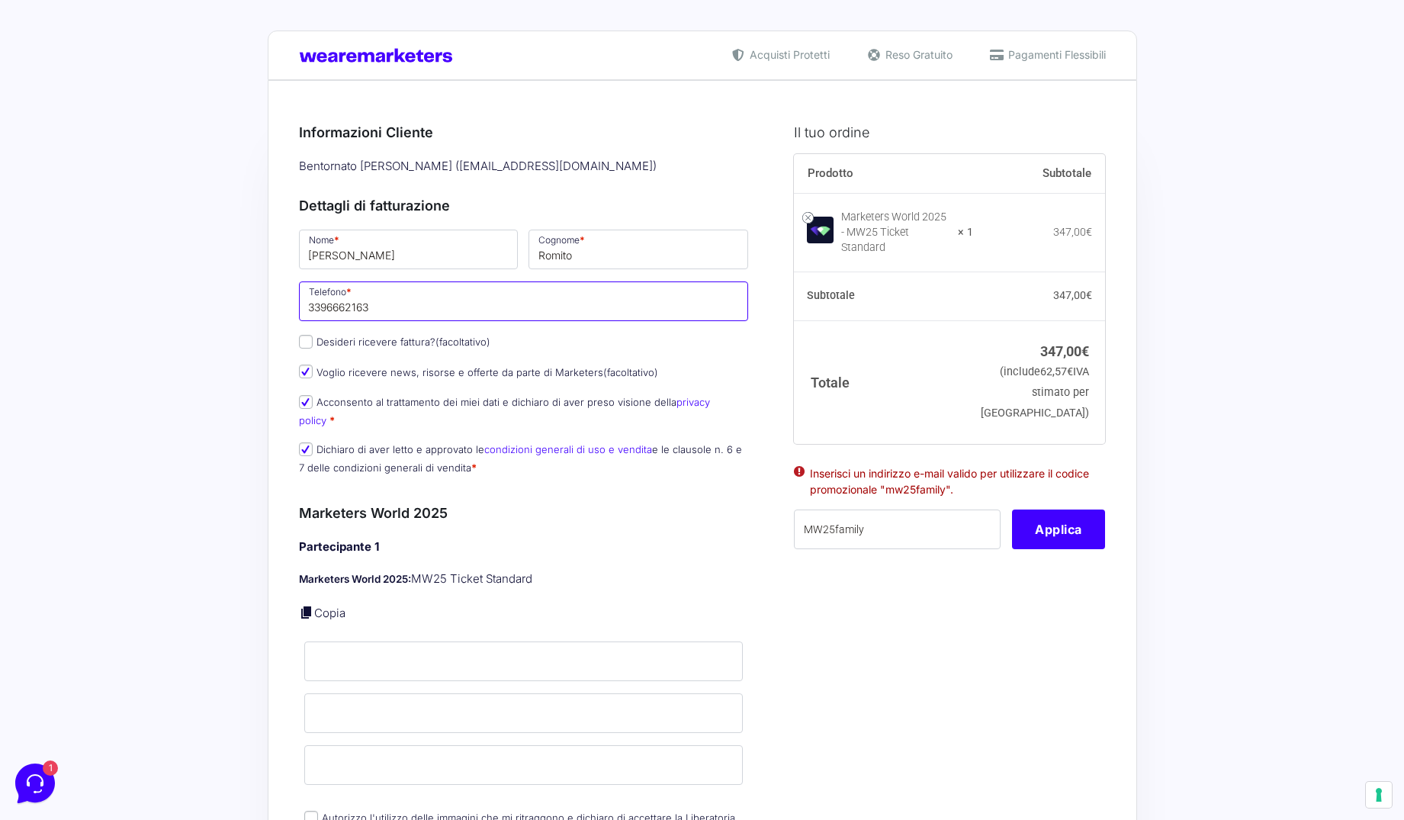  Describe the element at coordinates (520, 457) in the screenshot. I see `label: Dichiaro di aver letto e approvato le e le clausole n. 6 e 7 delle condizioni generali di vendita` at that location.